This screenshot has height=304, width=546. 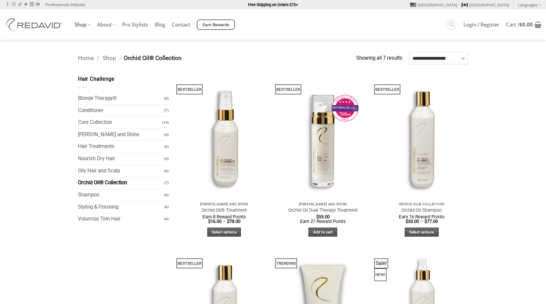 What do you see at coordinates (234, 222) in the screenshot?
I see `bdi: 78.00` at bounding box center [234, 222].